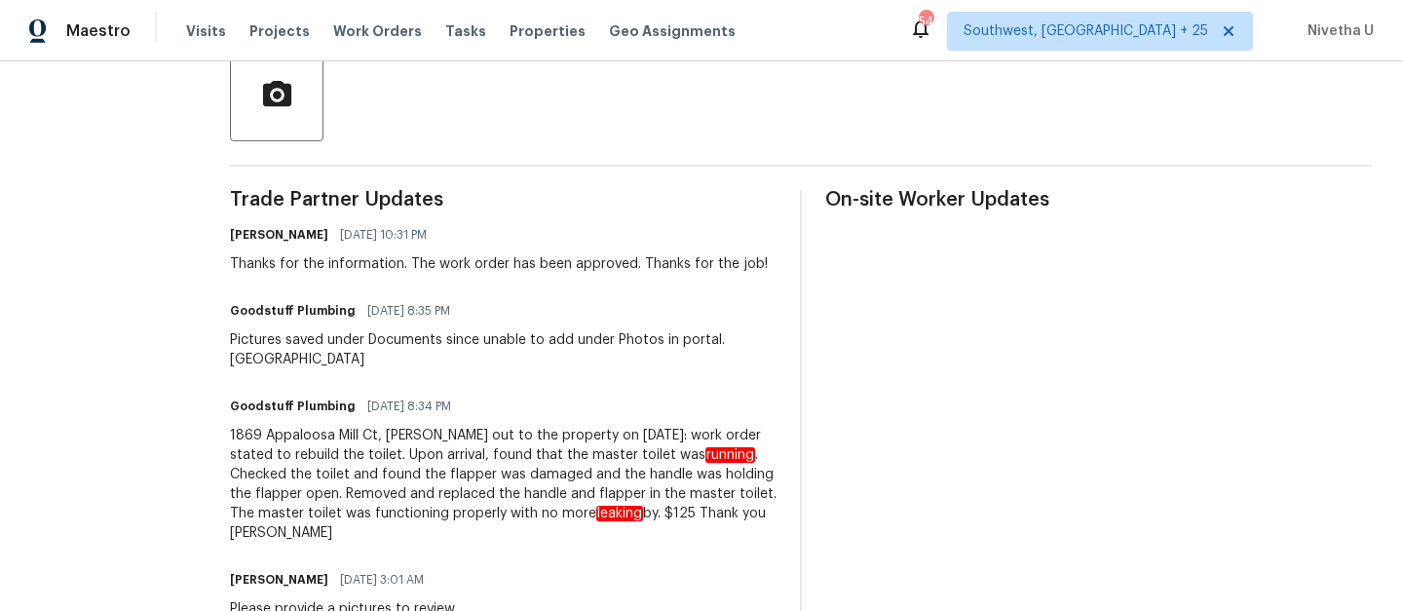  I want to click on span: Work Orders, so click(377, 31).